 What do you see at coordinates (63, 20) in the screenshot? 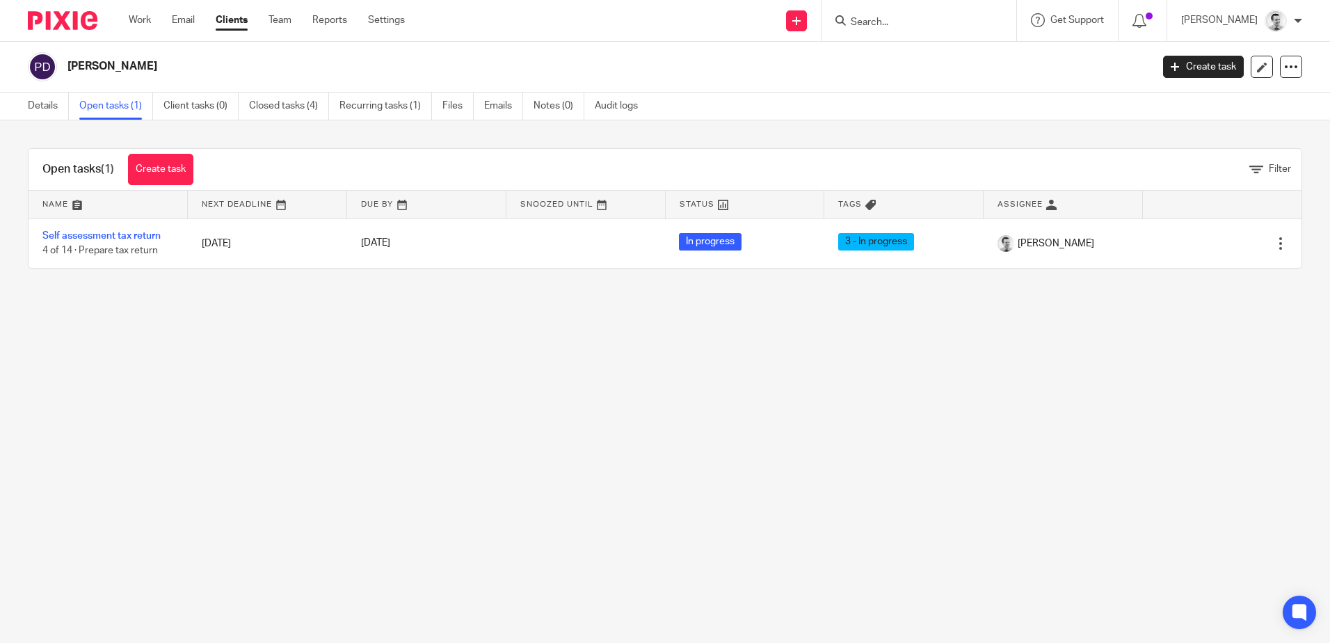
I see `img: Pixie` at bounding box center [63, 20].